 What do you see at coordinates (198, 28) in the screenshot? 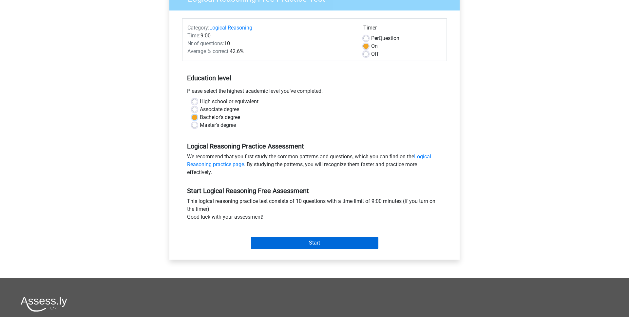
I see `span: Category:` at bounding box center [198, 28].